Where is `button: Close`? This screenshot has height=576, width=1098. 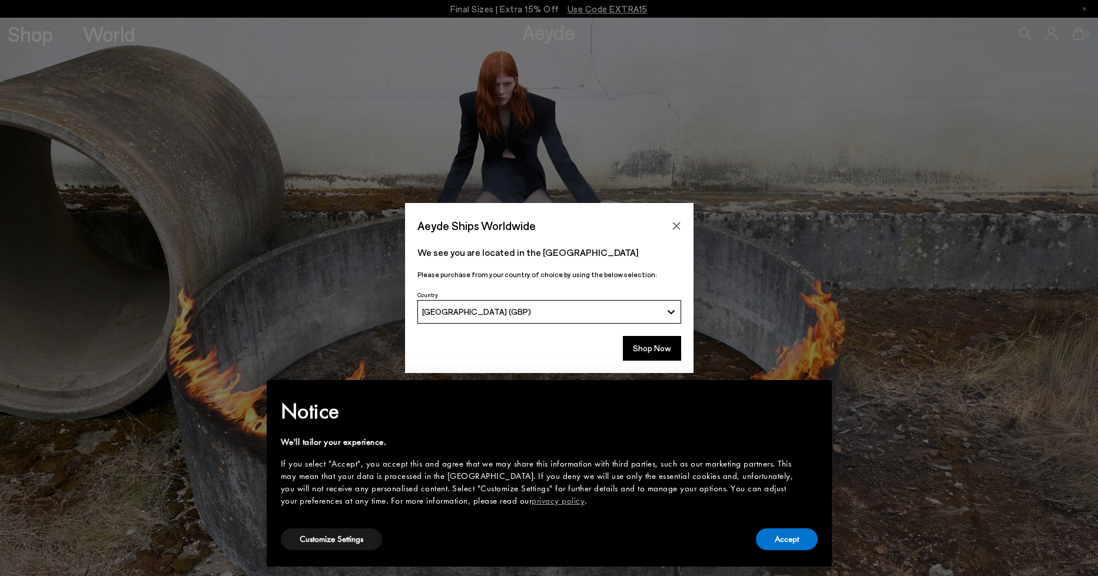
button: Close is located at coordinates (677, 226).